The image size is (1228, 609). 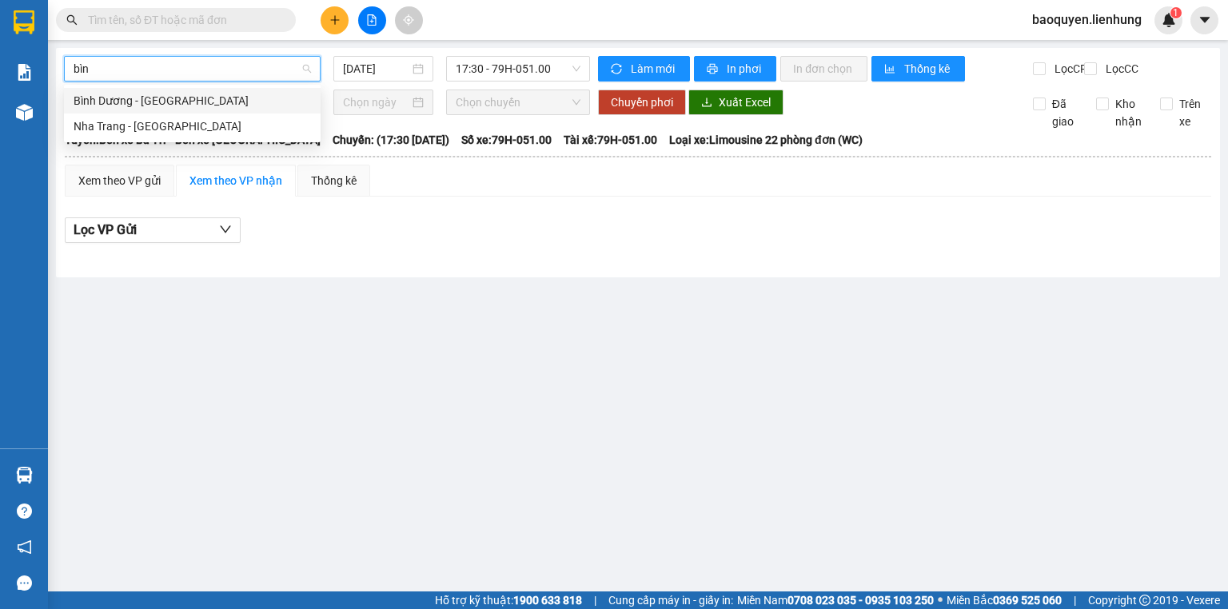 I want to click on span: Đã giao, so click(x=1065, y=113).